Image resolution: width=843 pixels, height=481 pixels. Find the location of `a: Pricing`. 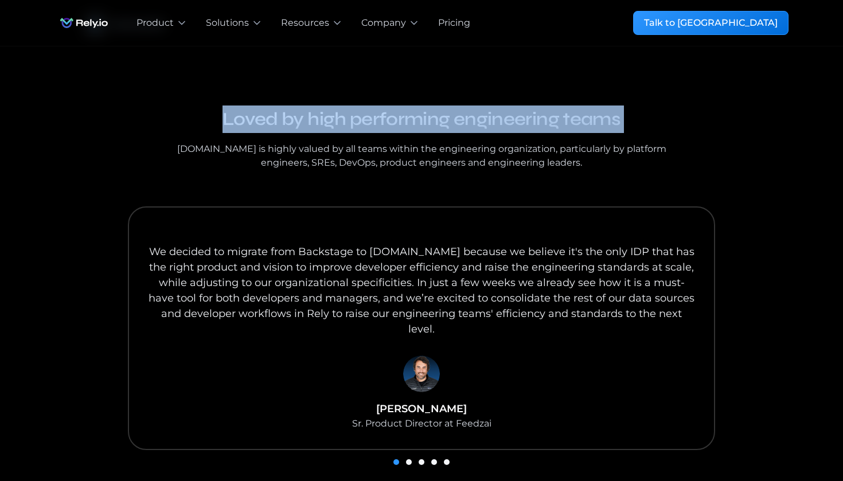

a: Pricing is located at coordinates (454, 23).